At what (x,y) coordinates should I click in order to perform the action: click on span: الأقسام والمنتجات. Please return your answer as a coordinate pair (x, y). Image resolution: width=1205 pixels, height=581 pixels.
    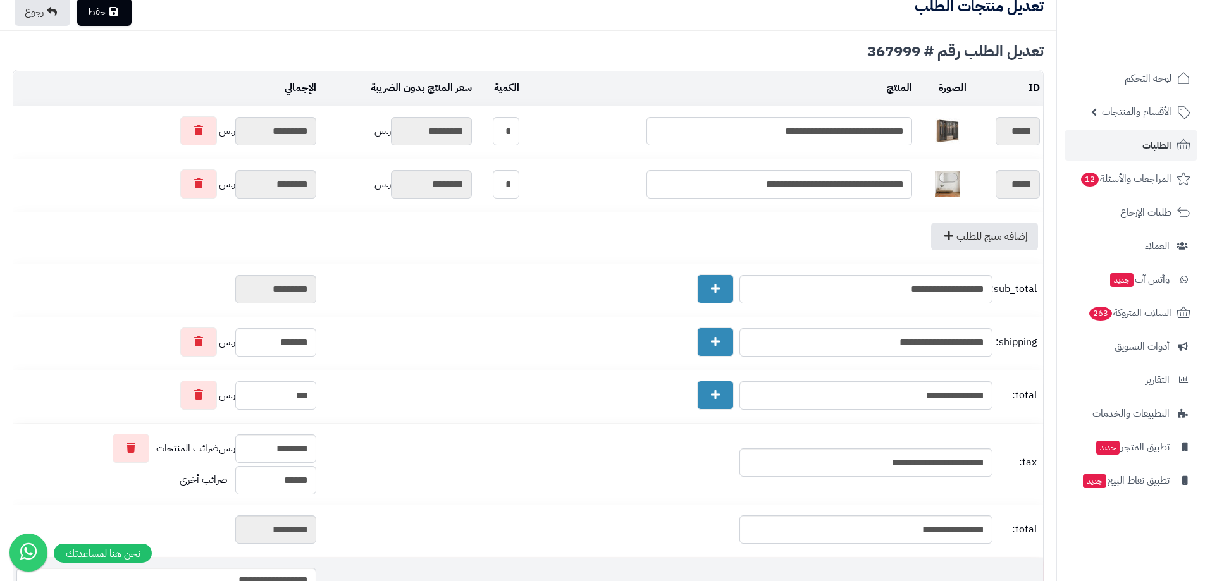
    Looking at the image, I should click on (1137, 112).